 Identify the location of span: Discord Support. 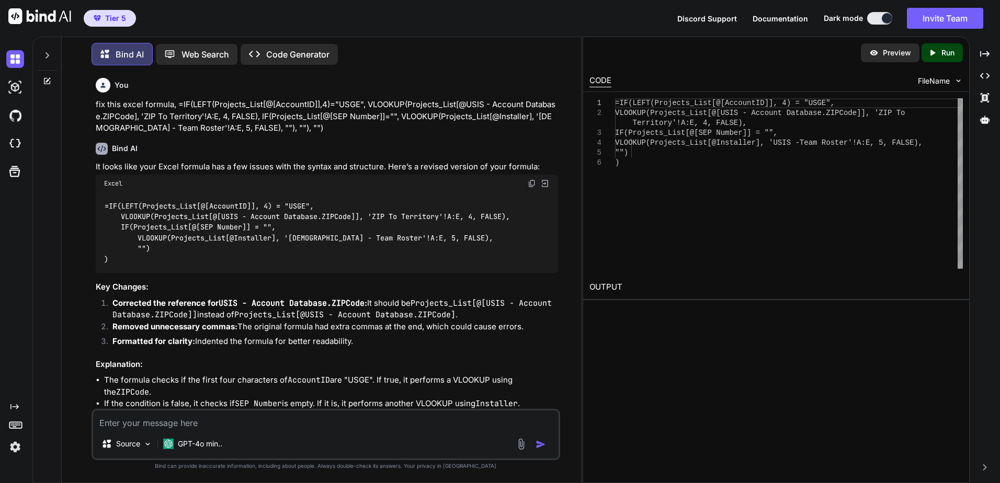
(707, 18).